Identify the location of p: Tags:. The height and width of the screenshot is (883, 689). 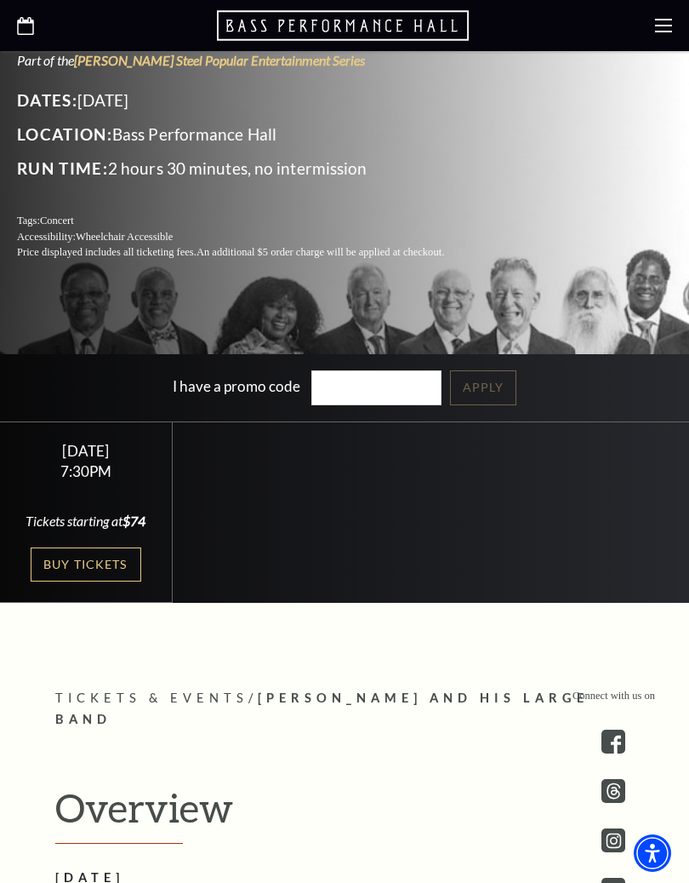
(251, 220).